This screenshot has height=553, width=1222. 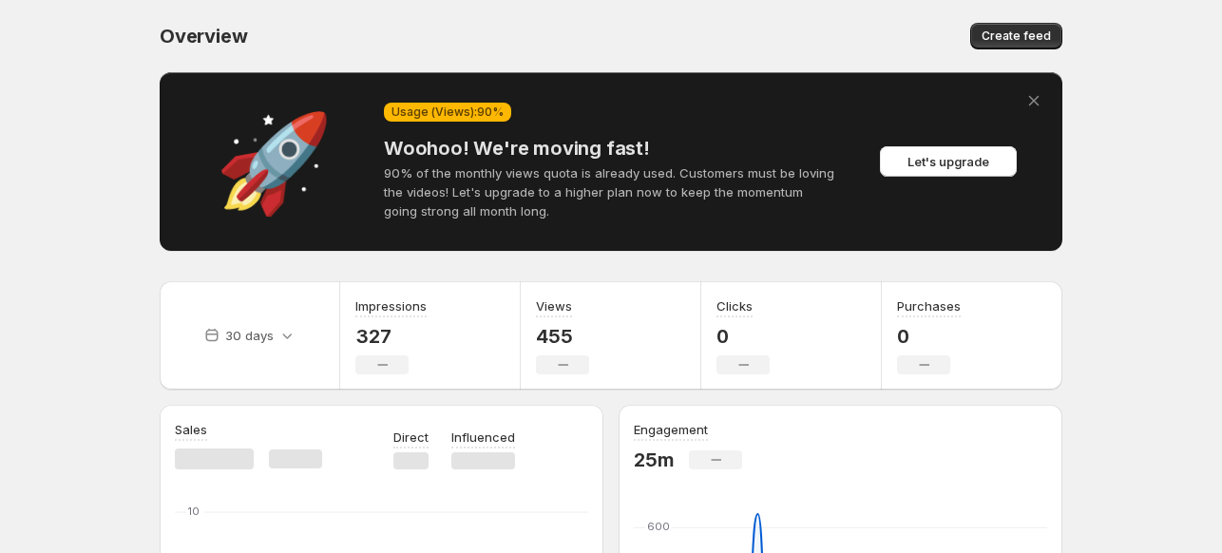 I want to click on p: Direct, so click(x=410, y=437).